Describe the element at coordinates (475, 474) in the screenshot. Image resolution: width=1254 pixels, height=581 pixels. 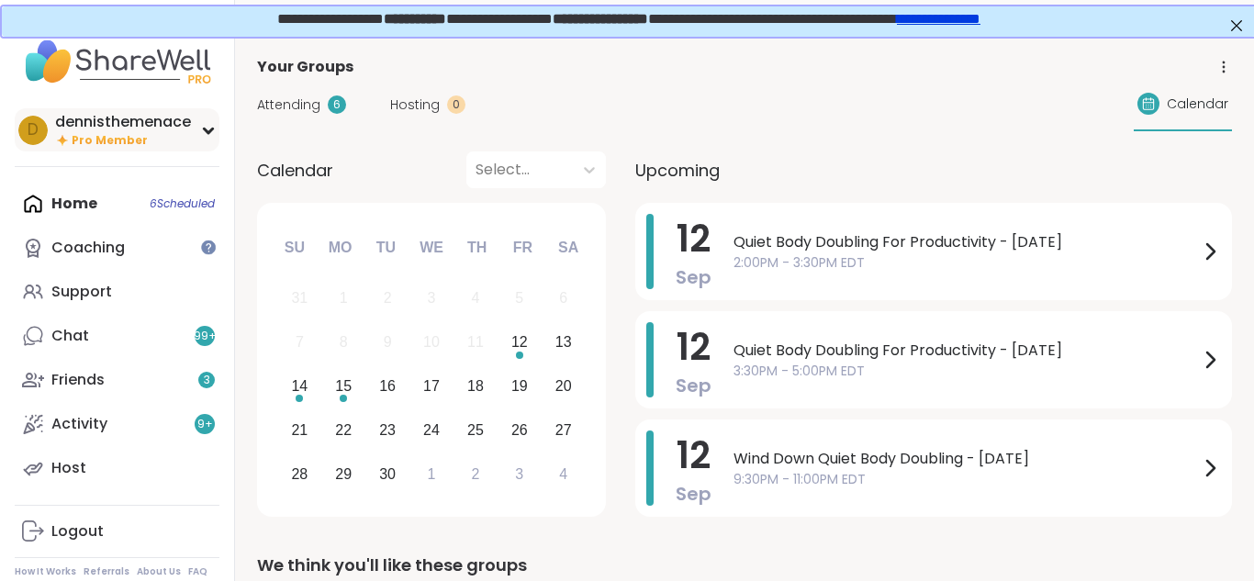
I see `div: Choose Thursday, October 2nd, 2025` at that location.